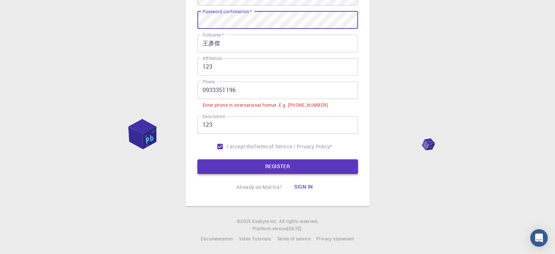 The width and height of the screenshot is (555, 254). Describe the element at coordinates (245, 221) in the screenshot. I see `span: © 2025` at that location.